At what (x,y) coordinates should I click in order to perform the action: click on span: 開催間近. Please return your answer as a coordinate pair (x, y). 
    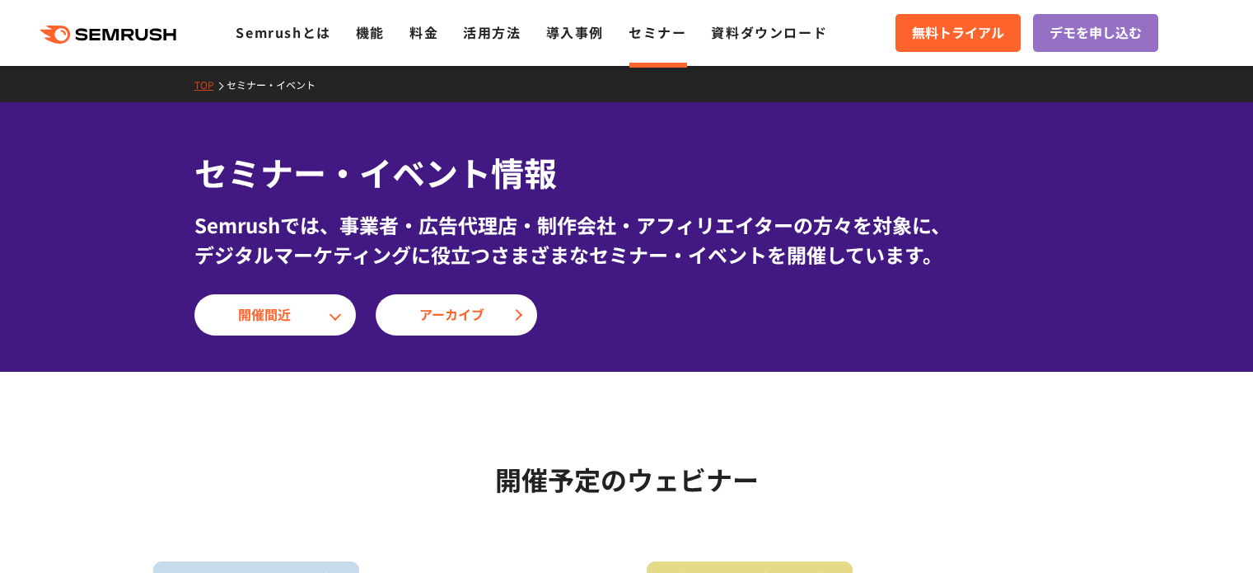
    Looking at the image, I should click on (275, 315).